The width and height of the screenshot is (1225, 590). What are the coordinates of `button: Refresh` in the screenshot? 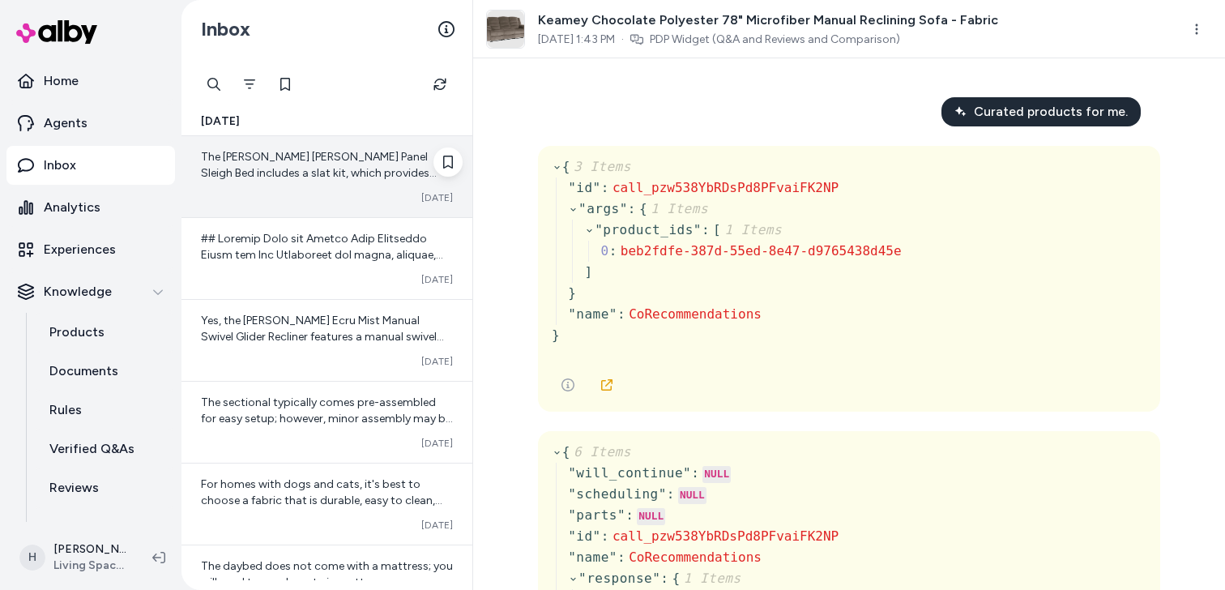 It's located at (440, 84).